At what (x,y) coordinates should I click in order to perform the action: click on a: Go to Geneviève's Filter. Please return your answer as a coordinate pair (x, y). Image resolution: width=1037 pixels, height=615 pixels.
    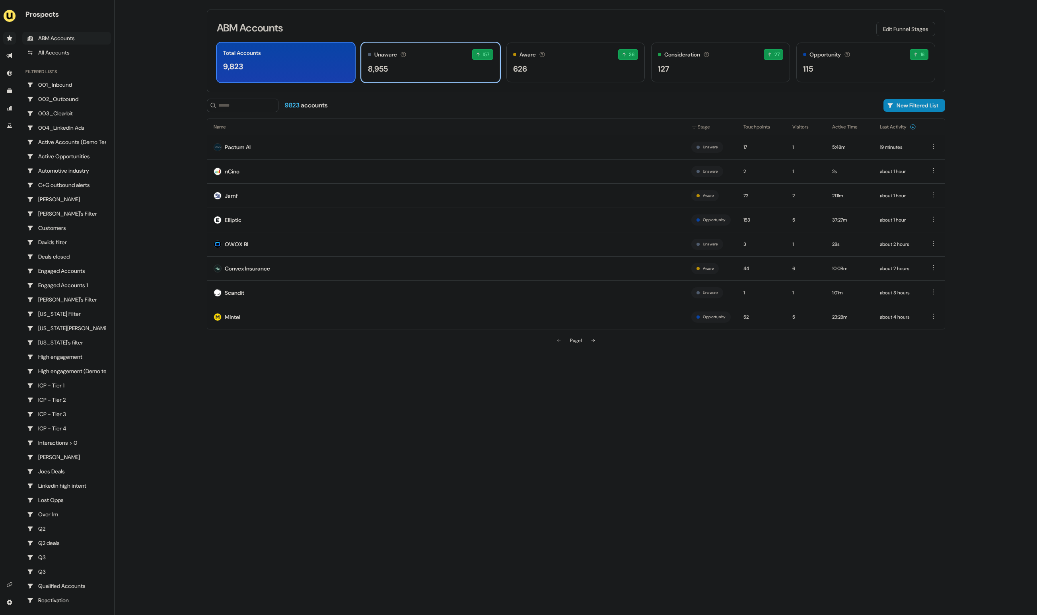
    Looking at the image, I should click on (66, 300).